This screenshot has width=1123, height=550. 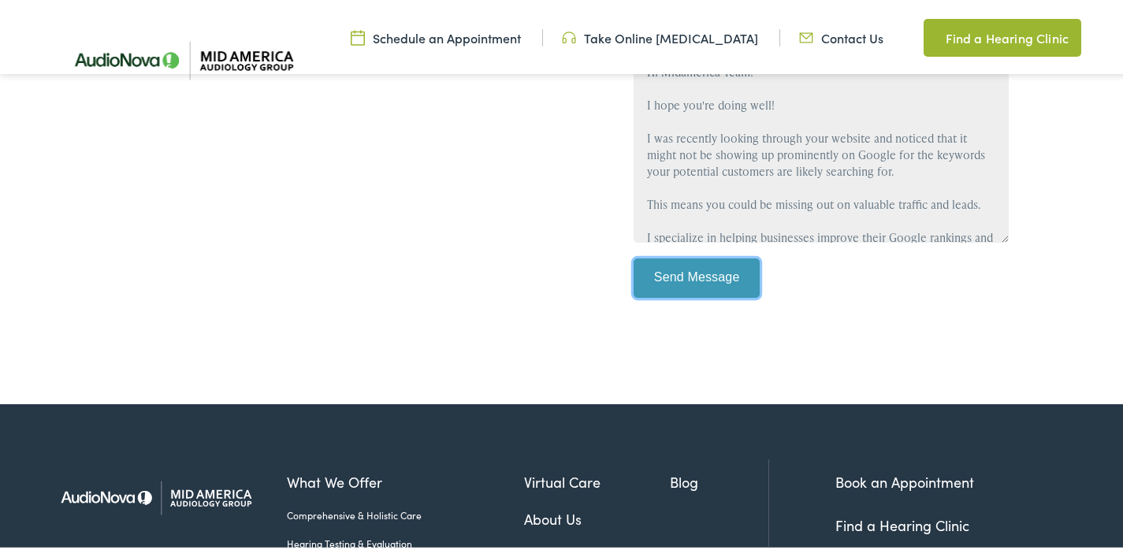 What do you see at coordinates (904, 478) in the screenshot?
I see `a: Book an Appointment` at bounding box center [904, 478].